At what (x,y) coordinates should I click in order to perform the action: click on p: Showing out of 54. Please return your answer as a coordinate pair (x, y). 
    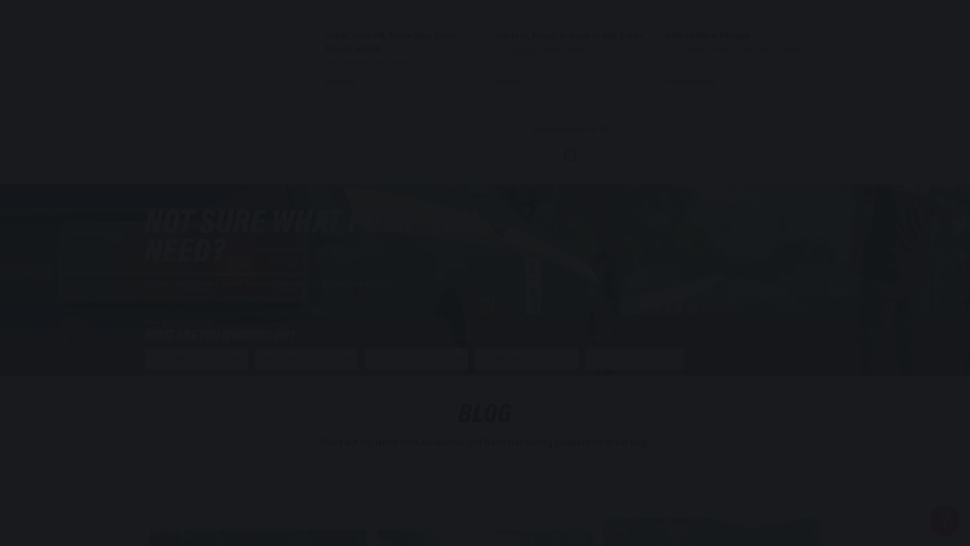
    Looking at the image, I should click on (570, 130).